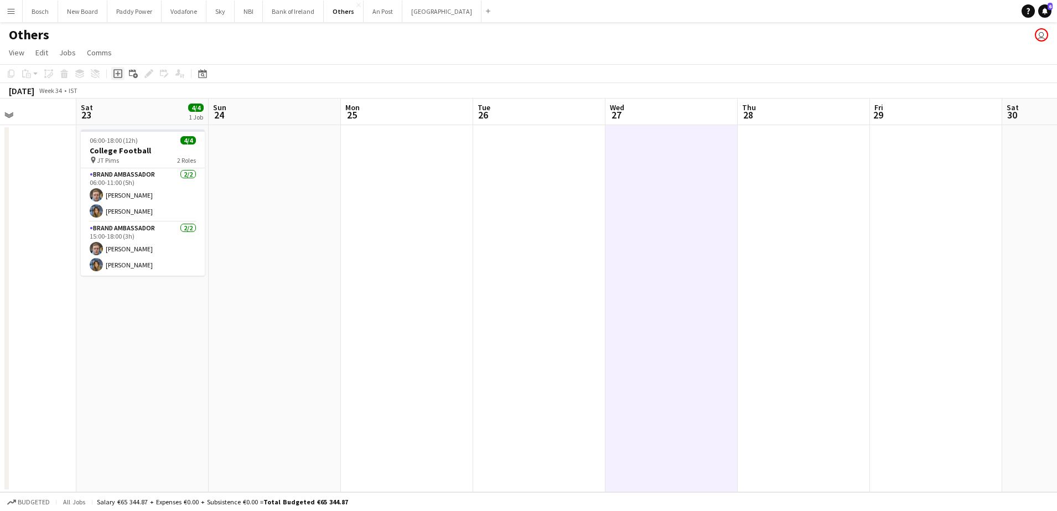  Describe the element at coordinates (135, 11) in the screenshot. I see `button: Paddy Power` at that location.